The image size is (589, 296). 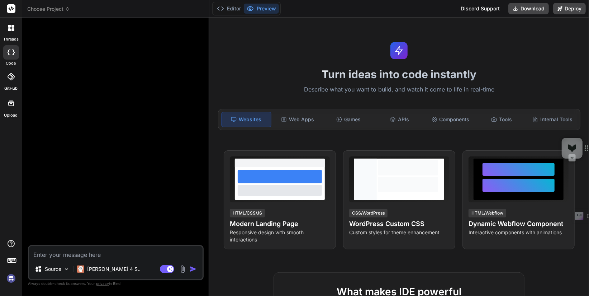 I want to click on span: Choose Project, so click(x=48, y=9).